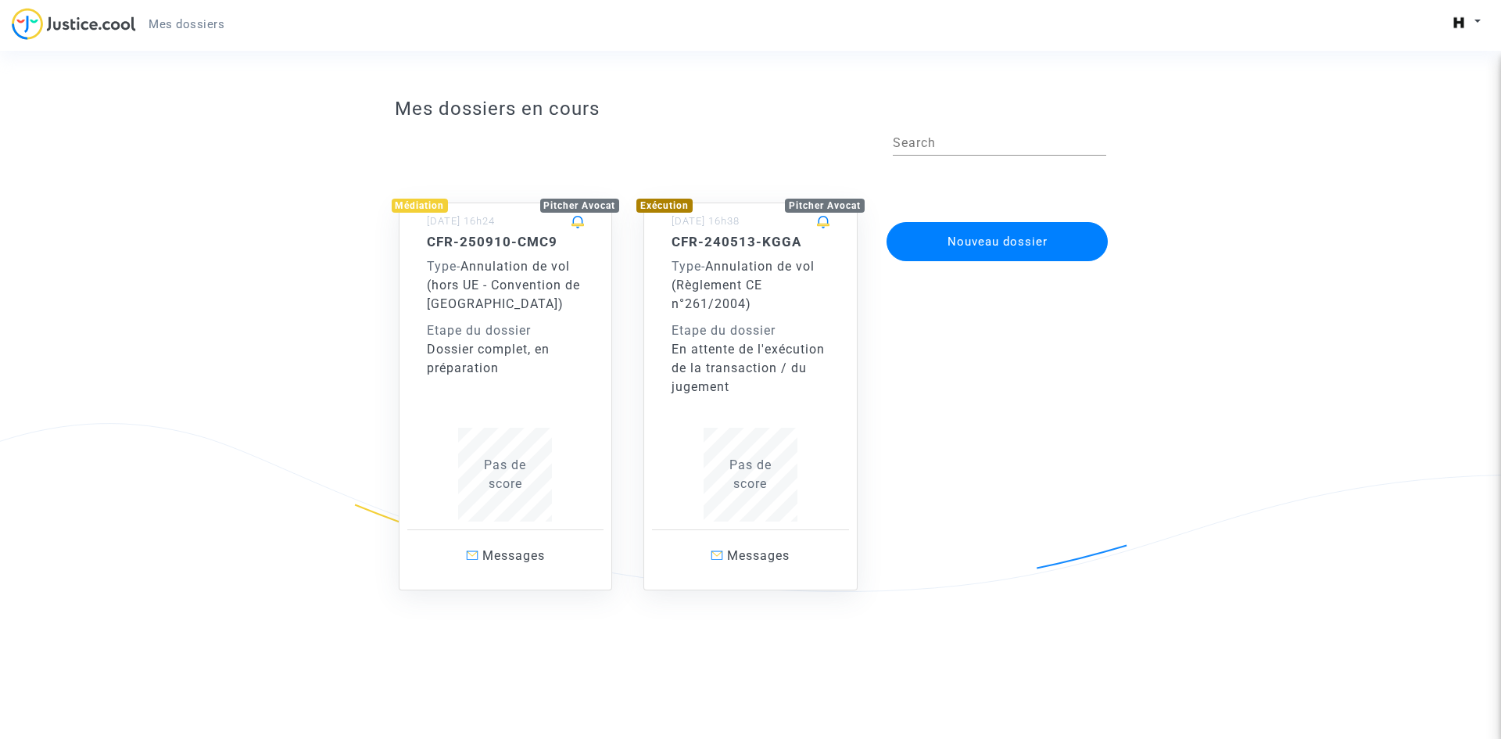  What do you see at coordinates (751, 242) in the screenshot?
I see `h5: CFR-240513-KGGA` at bounding box center [751, 242].